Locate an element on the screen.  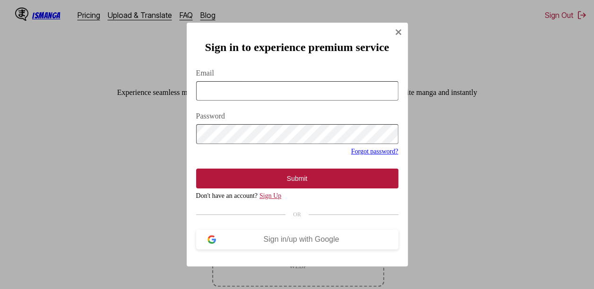
div: Sign in/up with Google is located at coordinates (302, 240).